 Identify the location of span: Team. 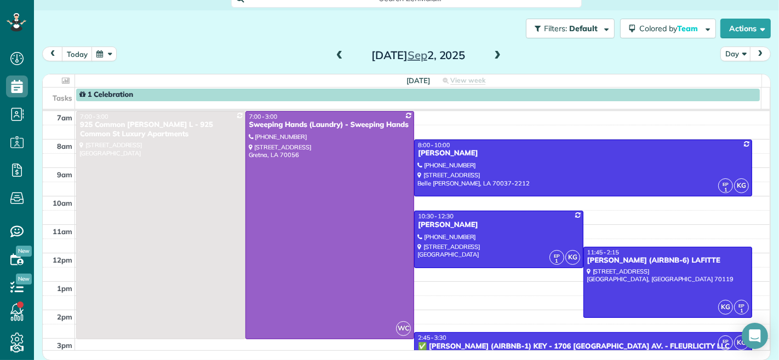
(688, 28).